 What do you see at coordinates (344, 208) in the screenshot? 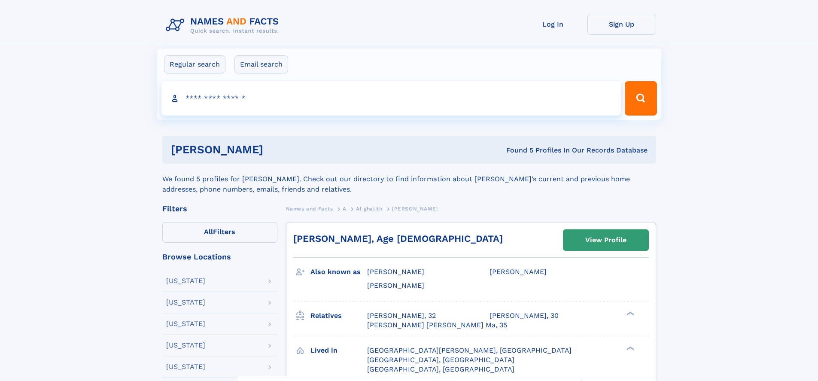
I see `a: A` at bounding box center [344, 208].